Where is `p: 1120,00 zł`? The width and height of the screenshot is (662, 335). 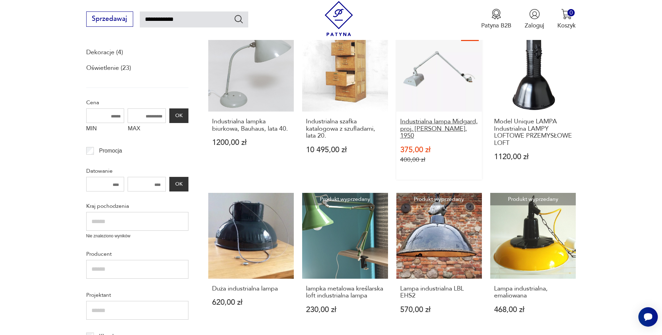 p: 1120,00 zł is located at coordinates (533, 157).